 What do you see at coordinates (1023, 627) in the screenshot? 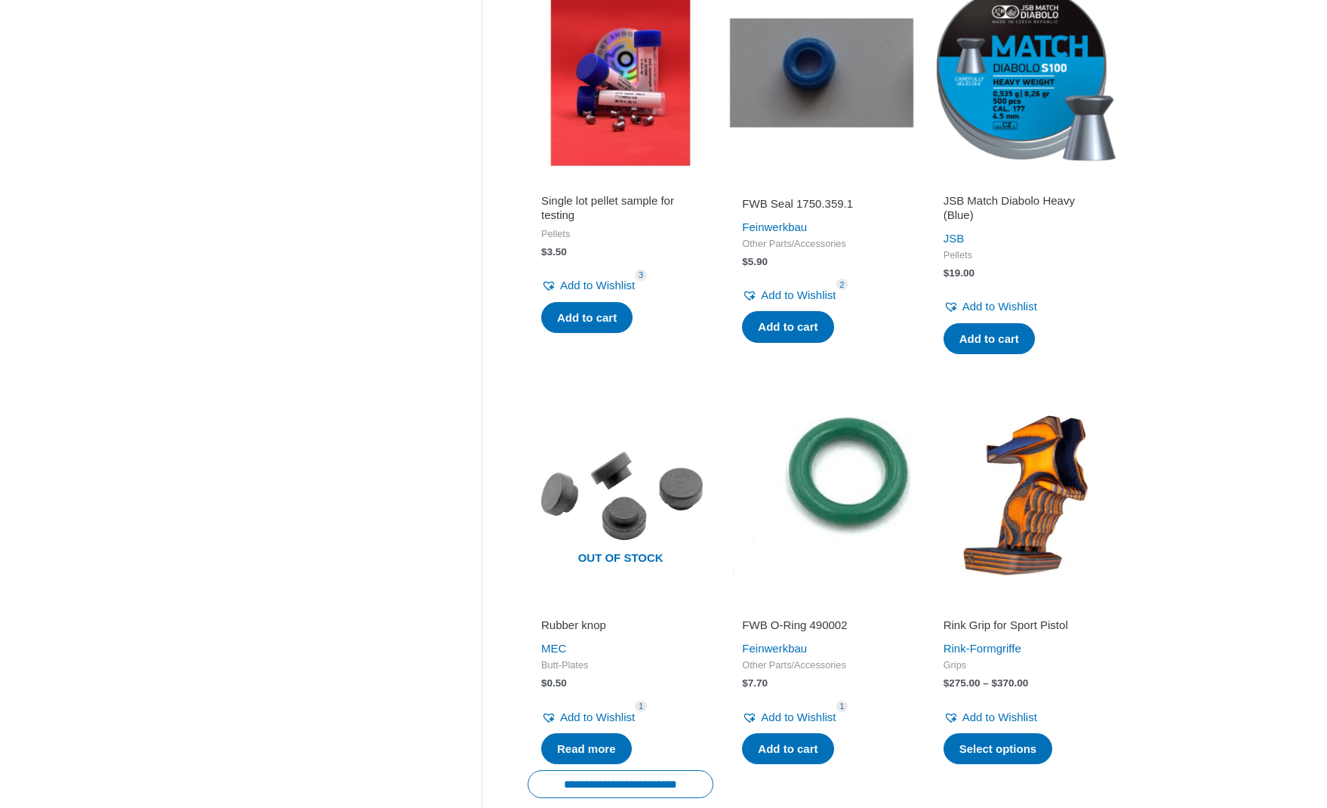
I see `a: Rink Grip for Sport Pistol` at bounding box center [1023, 627].